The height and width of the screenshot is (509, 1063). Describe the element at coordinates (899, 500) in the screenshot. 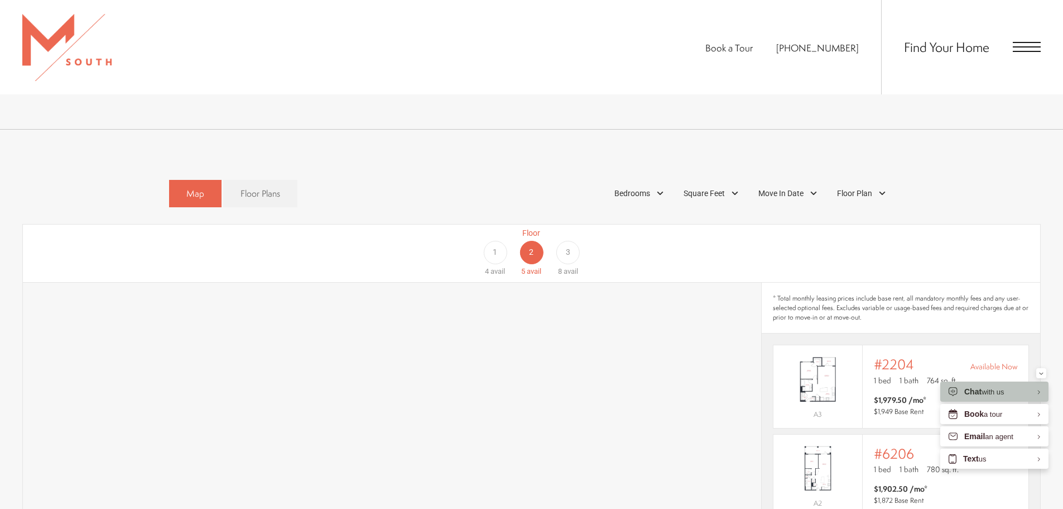

I see `span: $1,872 Base Rent` at that location.